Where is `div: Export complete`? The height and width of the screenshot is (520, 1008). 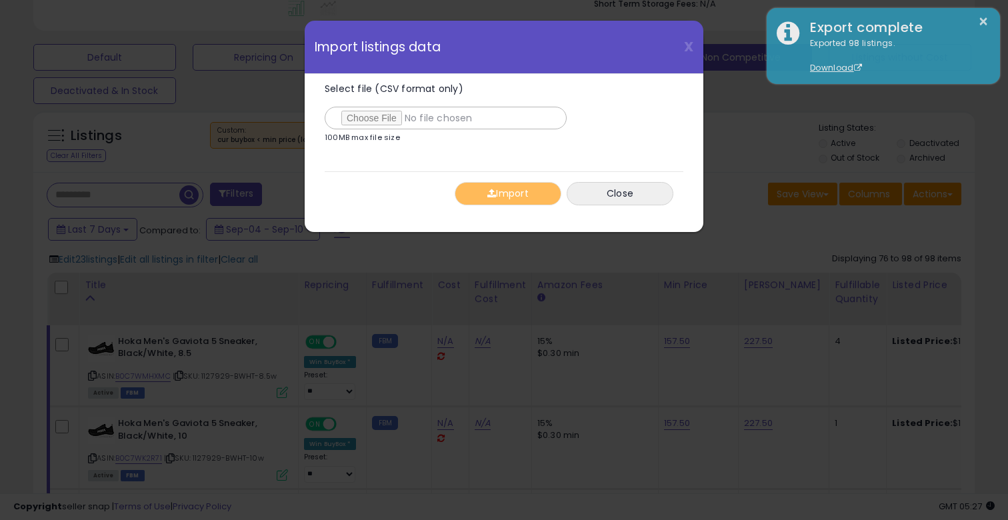 div: Export complete is located at coordinates (894, 27).